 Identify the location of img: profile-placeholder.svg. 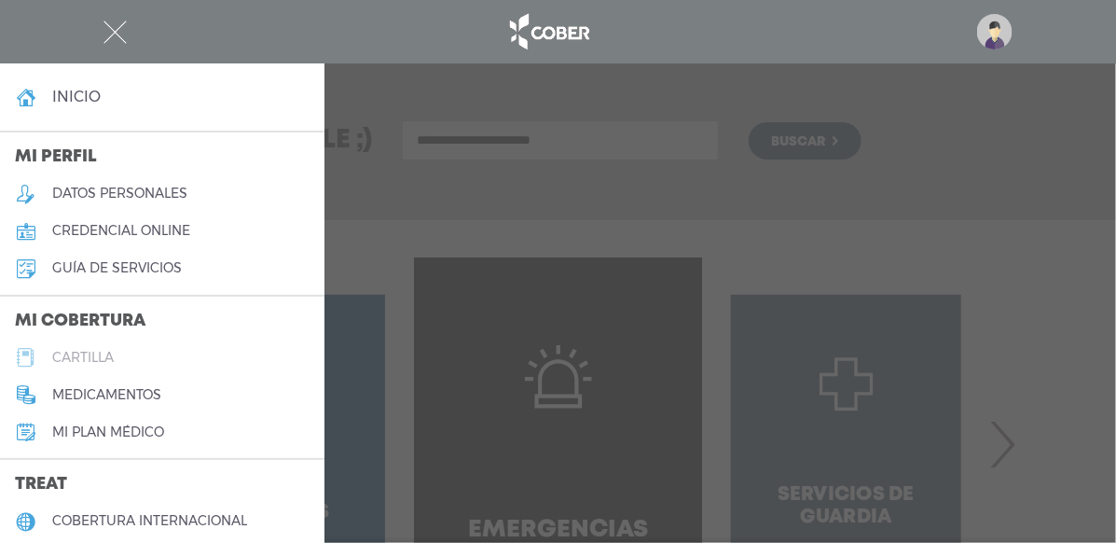
(995, 32).